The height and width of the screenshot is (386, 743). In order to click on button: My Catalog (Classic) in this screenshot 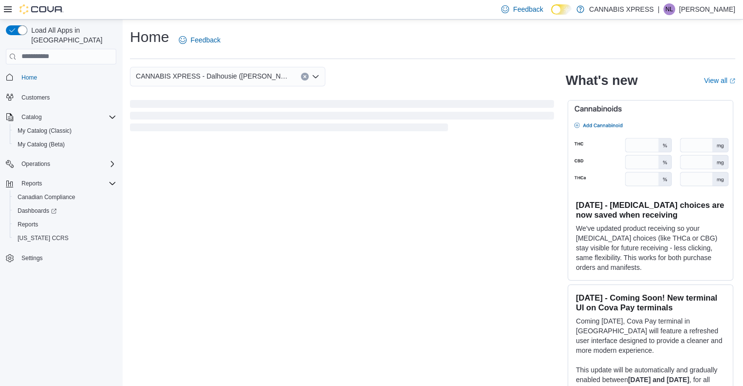, I will do `click(65, 131)`.